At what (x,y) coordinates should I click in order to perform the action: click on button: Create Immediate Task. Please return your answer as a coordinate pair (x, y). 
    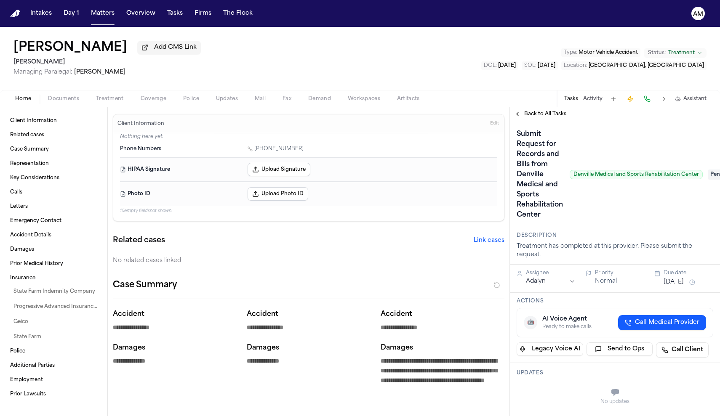
    Looking at the image, I should click on (630, 99).